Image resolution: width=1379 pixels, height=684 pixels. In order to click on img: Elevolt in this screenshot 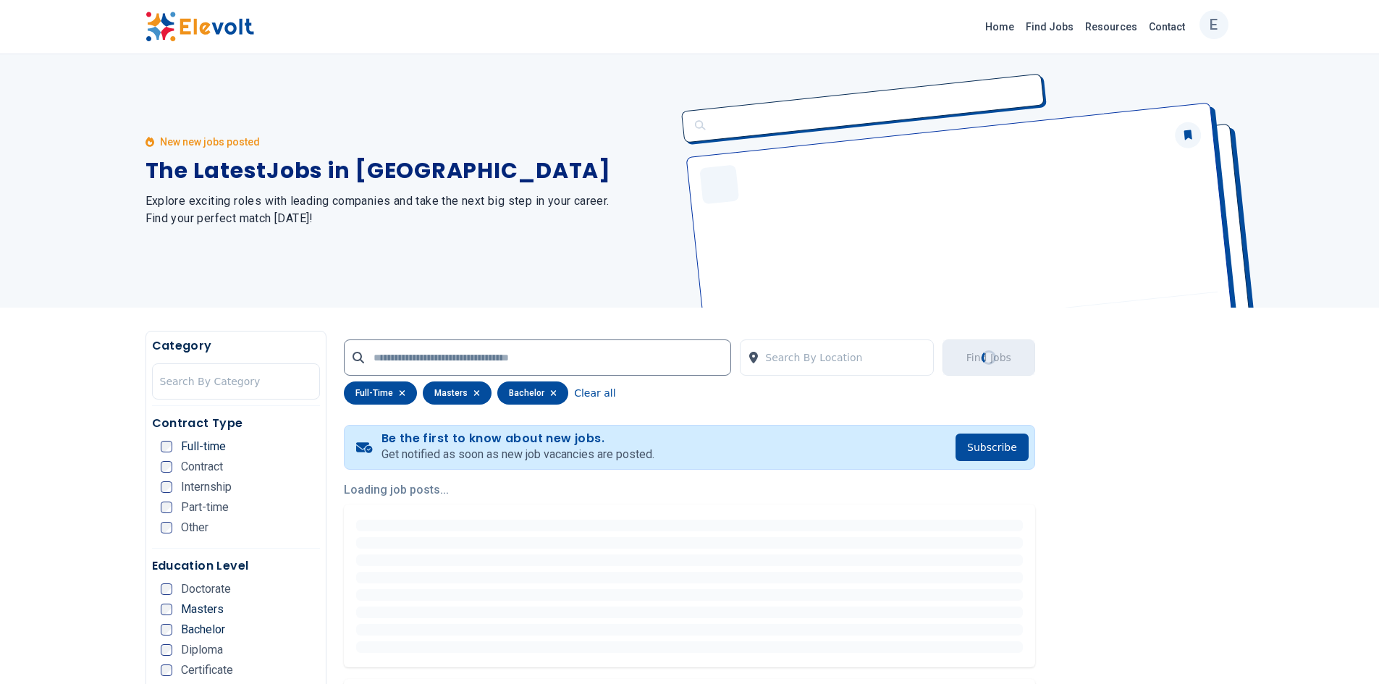, I will do `click(200, 27)`.